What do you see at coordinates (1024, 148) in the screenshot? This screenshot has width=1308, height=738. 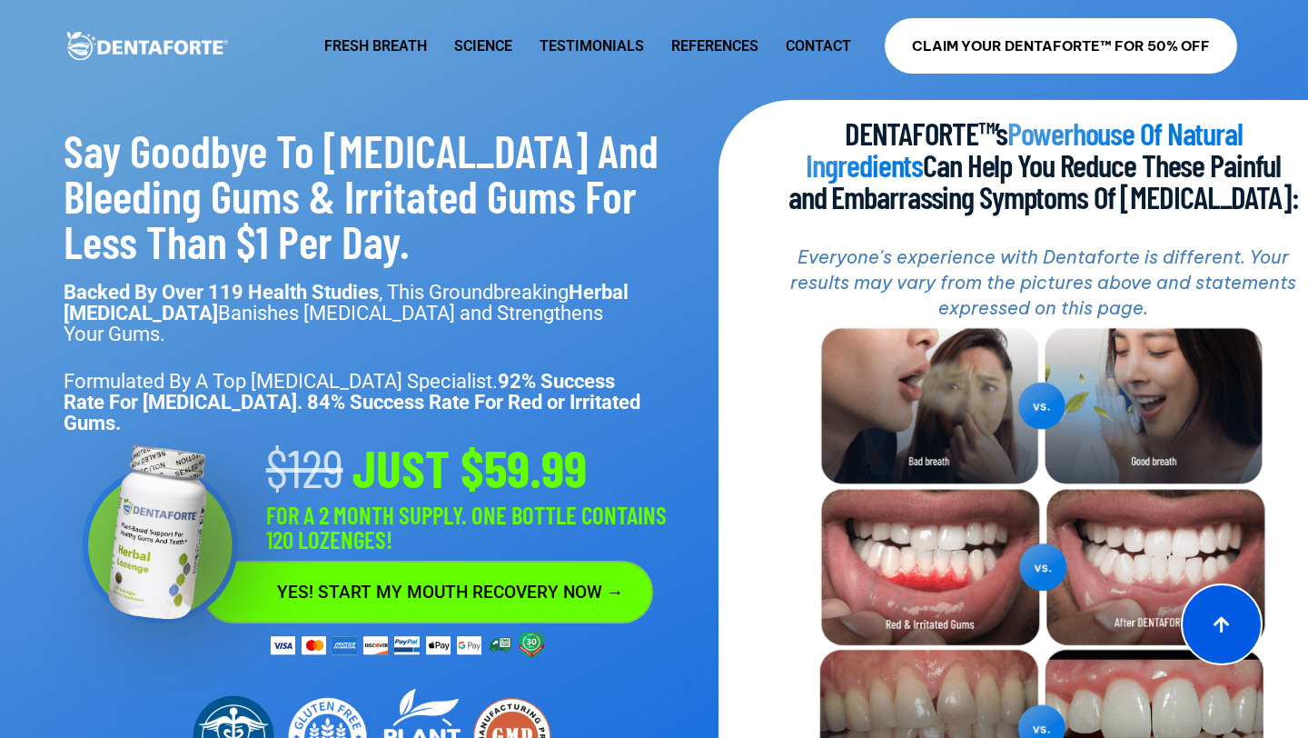 I see `span: Powerhouse Of Natural Ingredients` at bounding box center [1024, 148].